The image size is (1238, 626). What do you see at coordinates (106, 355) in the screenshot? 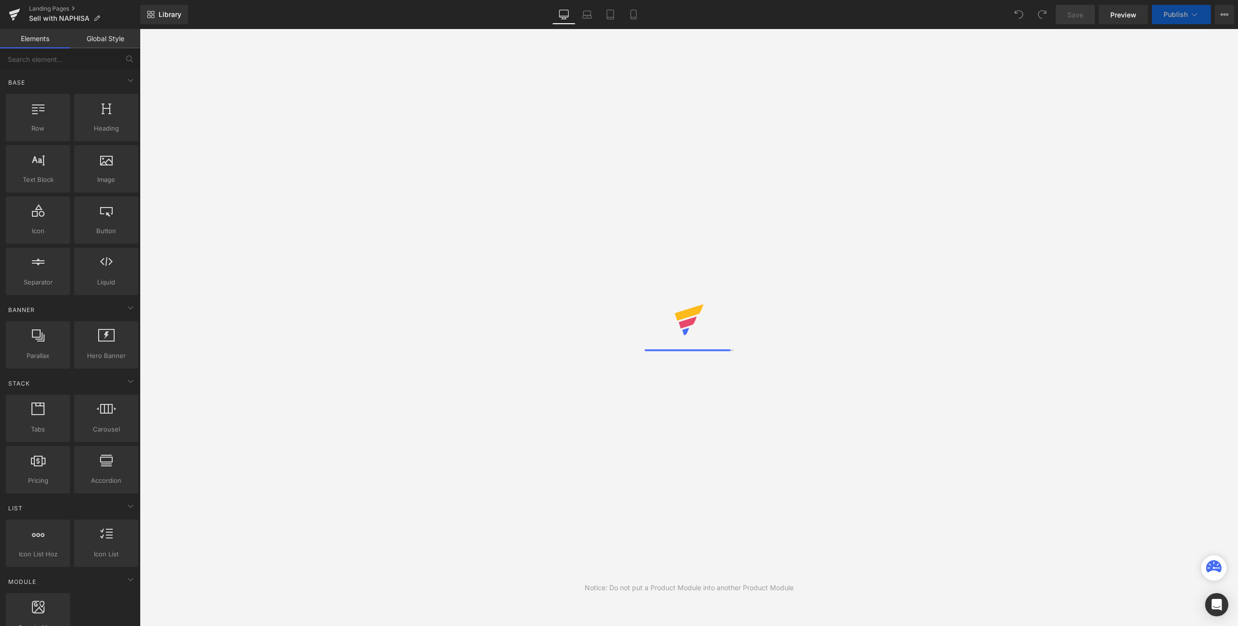
I see `span: Hero Banner` at bounding box center [106, 355].